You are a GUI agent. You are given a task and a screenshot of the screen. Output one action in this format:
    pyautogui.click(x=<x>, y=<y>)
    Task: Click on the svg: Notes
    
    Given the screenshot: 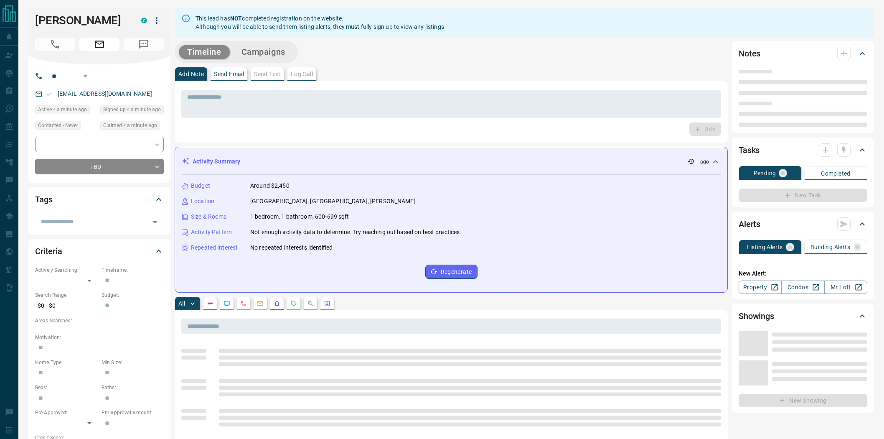 What is the action you would take?
    pyautogui.click(x=210, y=303)
    